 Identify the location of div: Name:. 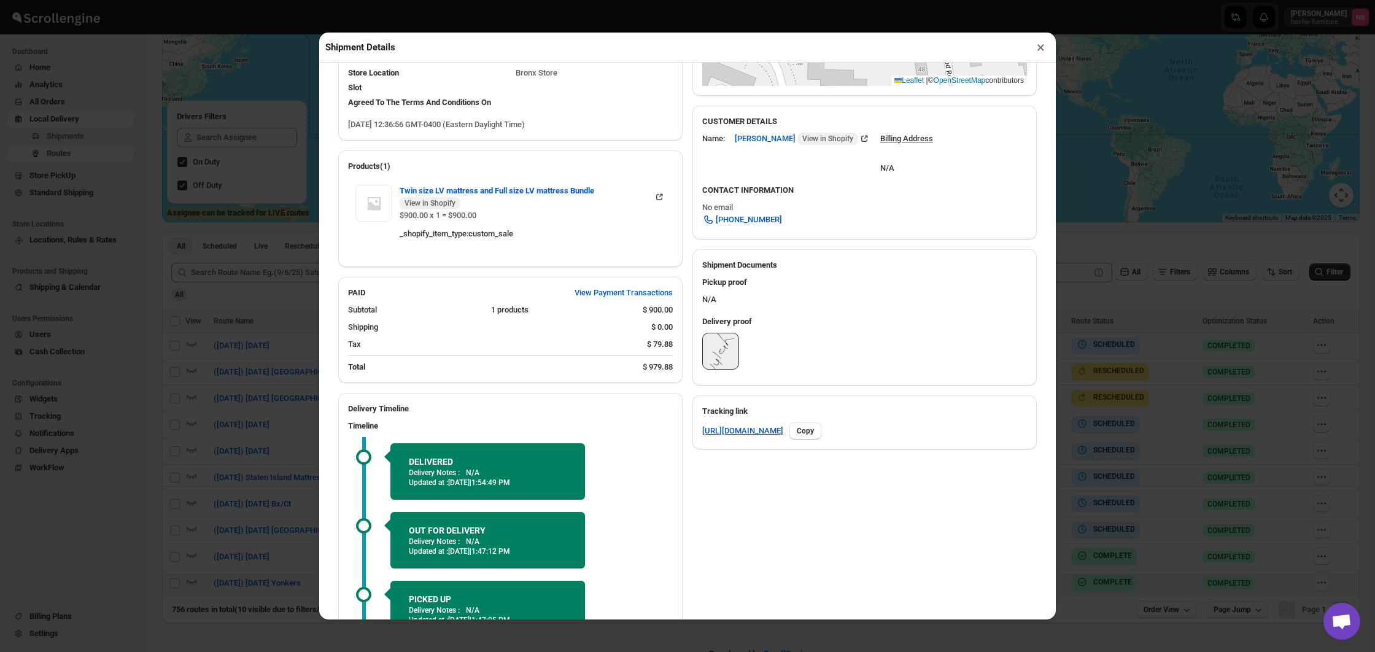
(713, 139).